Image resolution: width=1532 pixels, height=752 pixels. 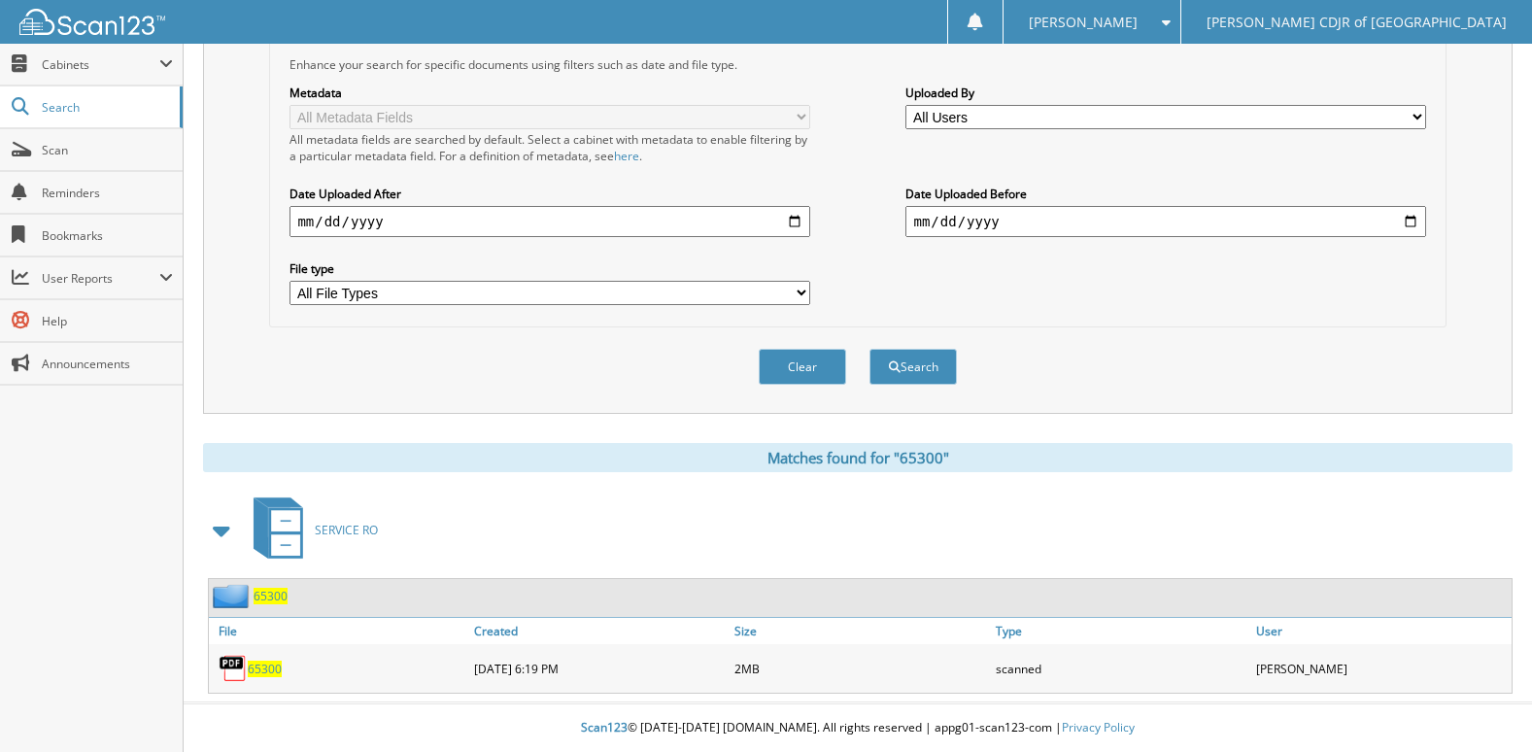 What do you see at coordinates (1165, 221) in the screenshot?
I see `input: end` at bounding box center [1165, 221].